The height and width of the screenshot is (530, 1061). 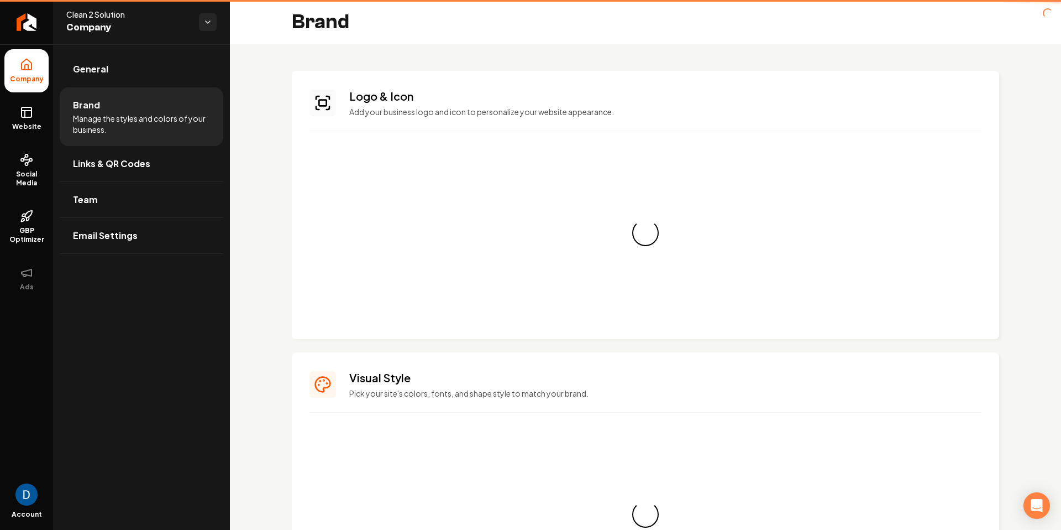 What do you see at coordinates (27, 179) in the screenshot?
I see `span: Social Media` at bounding box center [27, 179].